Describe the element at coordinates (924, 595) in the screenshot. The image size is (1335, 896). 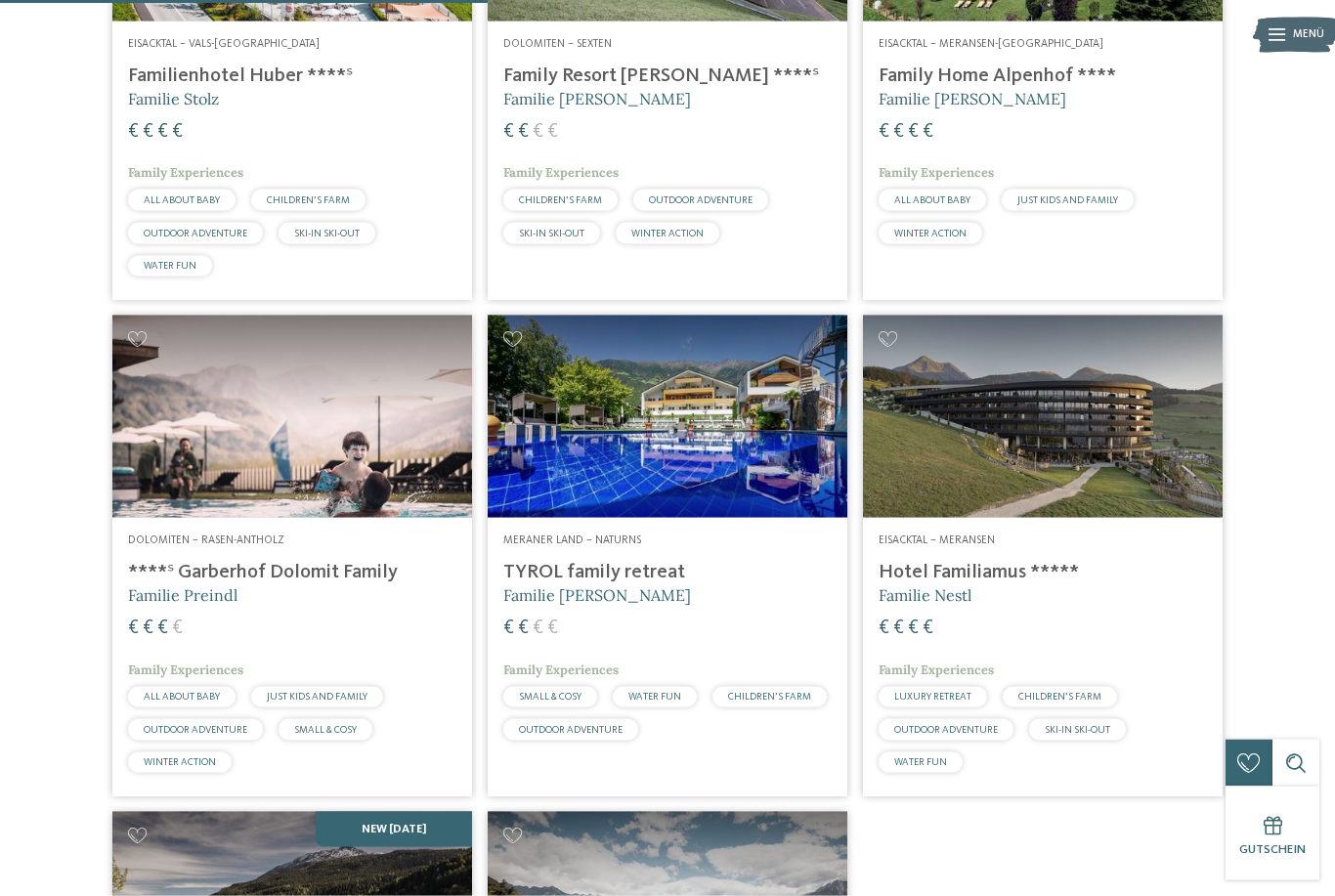
I see `span: Familie Nestl` at that location.